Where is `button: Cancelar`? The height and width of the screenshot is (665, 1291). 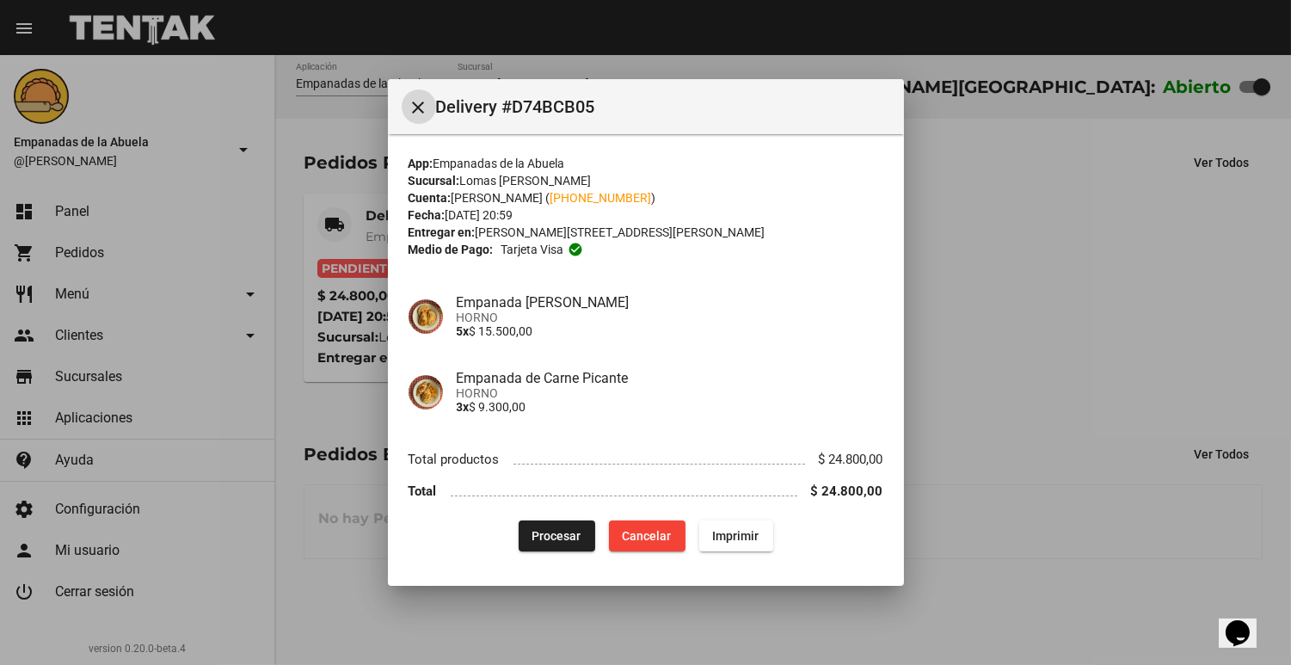
button: Cancelar is located at coordinates (647, 536).